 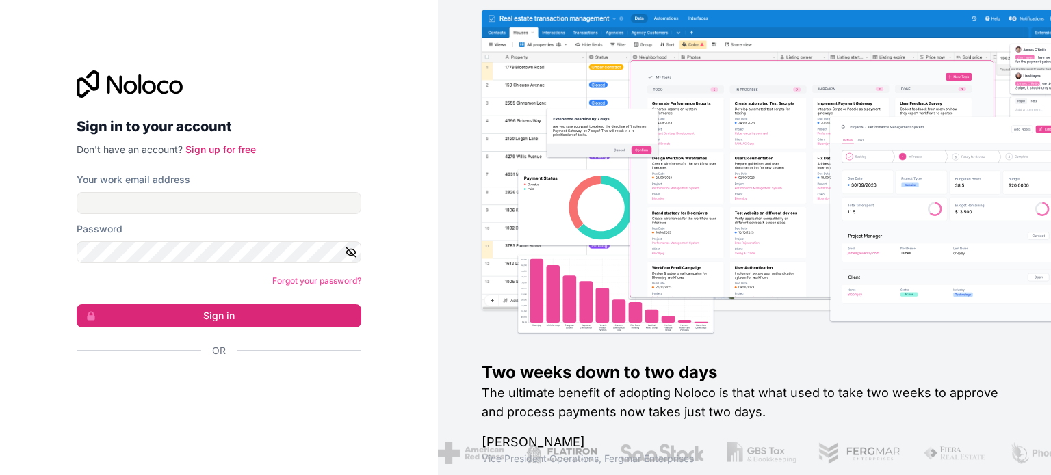 I want to click on button: Sign in, so click(x=219, y=316).